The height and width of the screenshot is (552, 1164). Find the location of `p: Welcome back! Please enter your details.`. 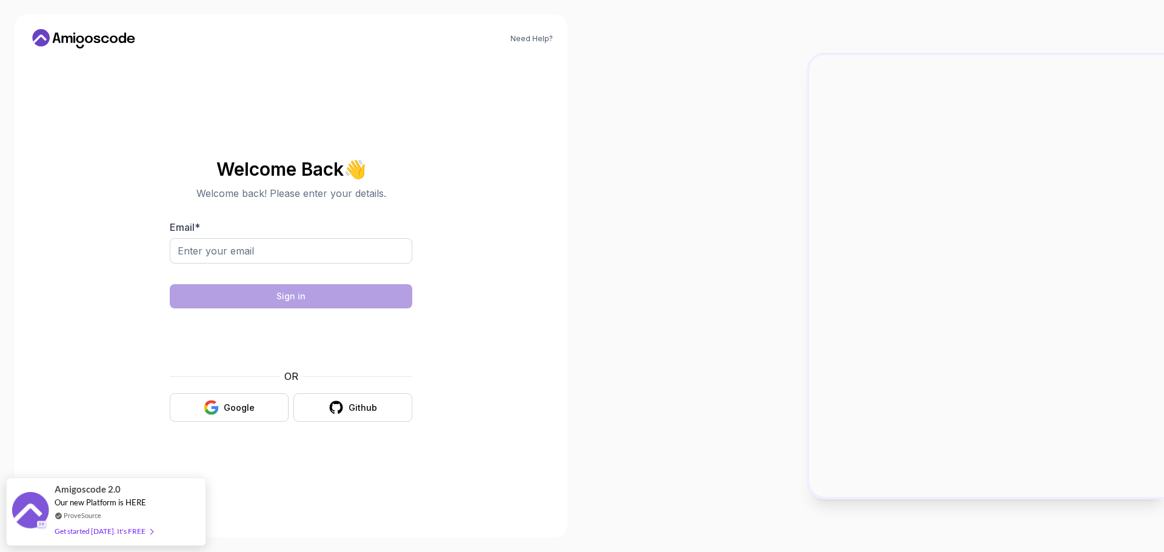

p: Welcome back! Please enter your details. is located at coordinates (291, 193).